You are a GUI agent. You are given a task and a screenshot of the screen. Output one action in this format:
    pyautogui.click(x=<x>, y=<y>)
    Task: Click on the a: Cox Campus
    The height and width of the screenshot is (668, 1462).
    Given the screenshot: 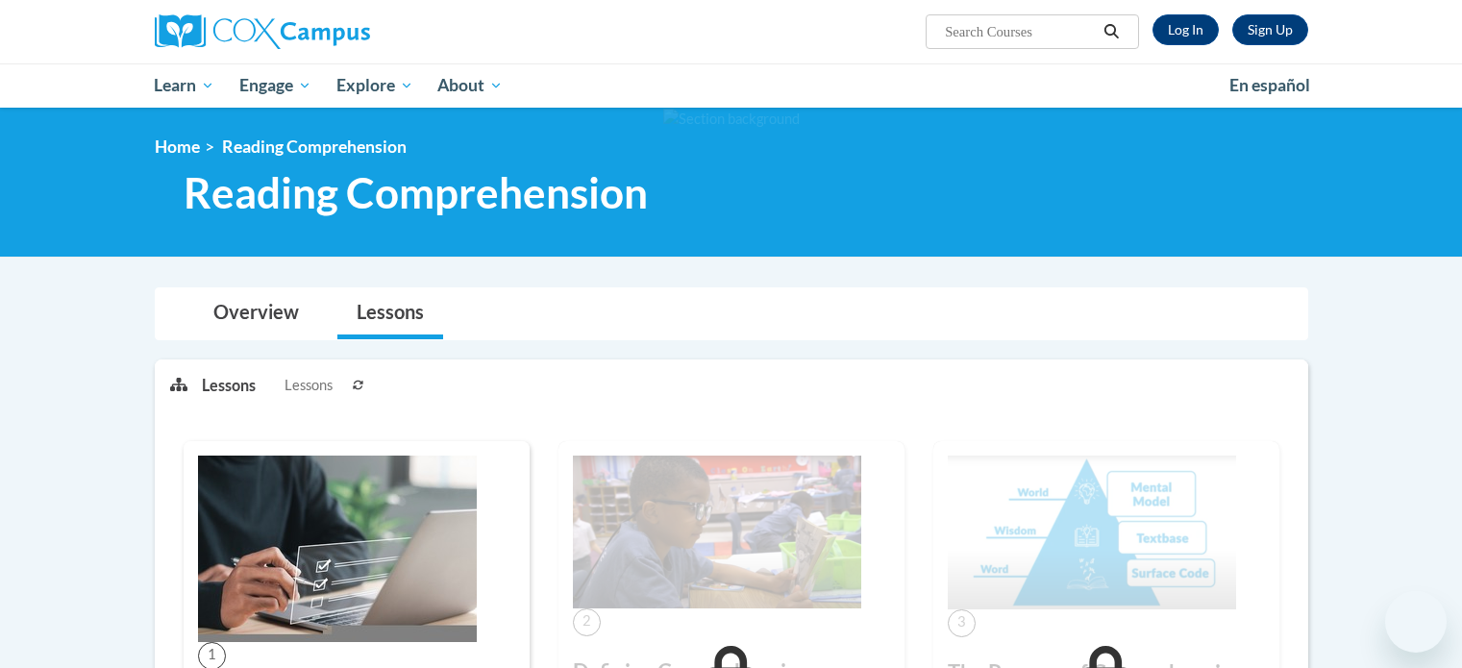 What is the action you would take?
    pyautogui.click(x=337, y=32)
    